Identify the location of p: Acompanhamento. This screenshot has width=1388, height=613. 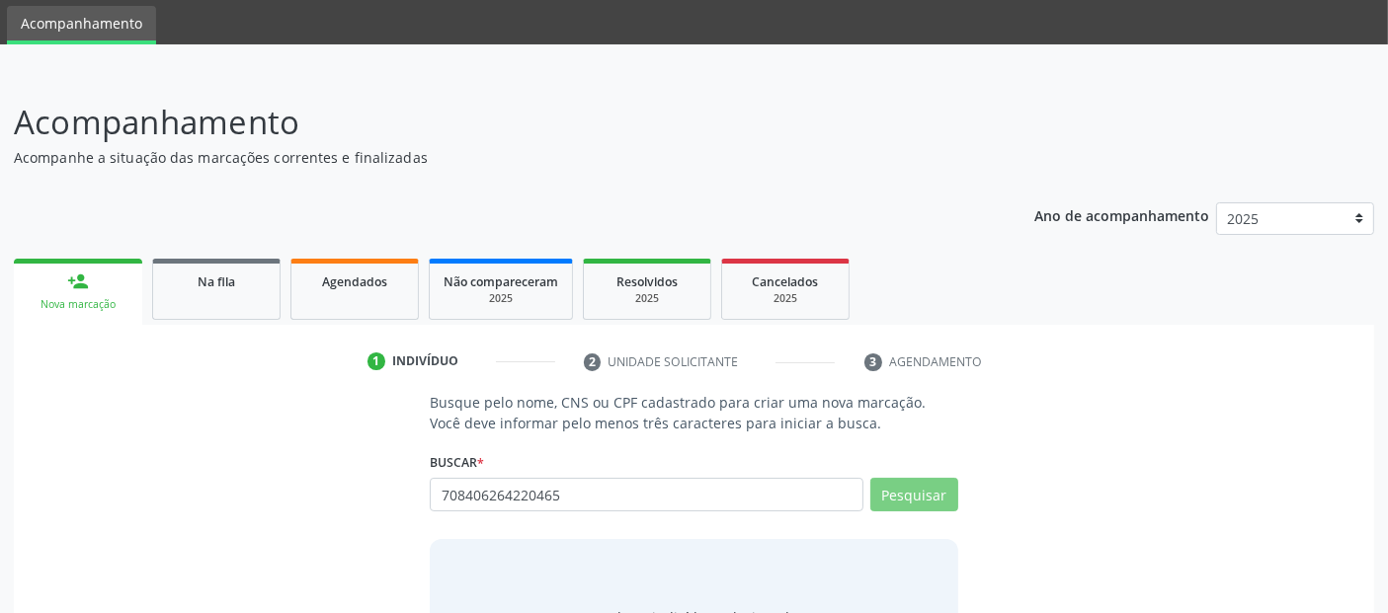
(490, 122).